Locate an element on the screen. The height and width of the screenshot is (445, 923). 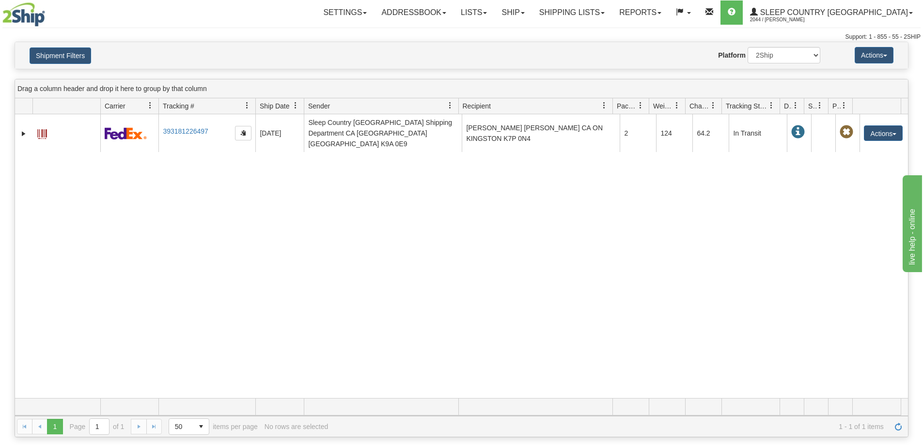
span: Page sizes drop down is located at coordinates (189, 427).